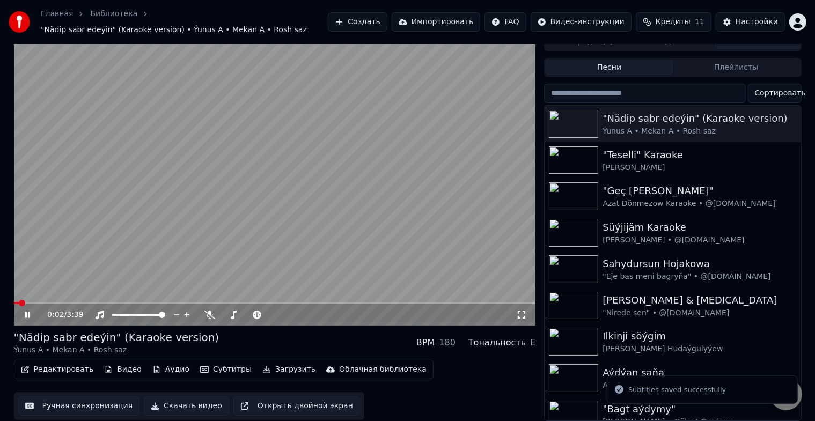 This screenshot has width=815, height=421. I want to click on button: Ручная синхронизация, so click(79, 406).